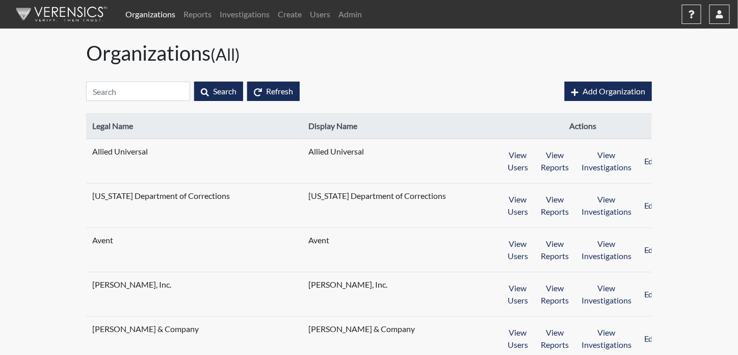 The width and height of the screenshot is (738, 355). What do you see at coordinates (273, 91) in the screenshot?
I see `button: Refresh` at bounding box center [273, 91].